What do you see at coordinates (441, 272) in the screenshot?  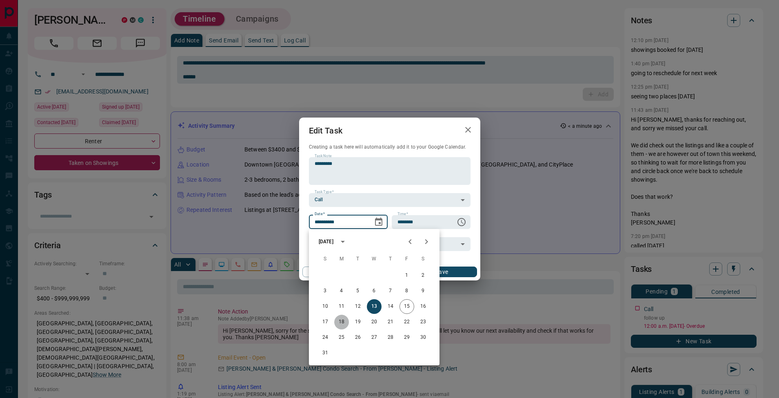 I see `button: Save` at bounding box center [441, 272].